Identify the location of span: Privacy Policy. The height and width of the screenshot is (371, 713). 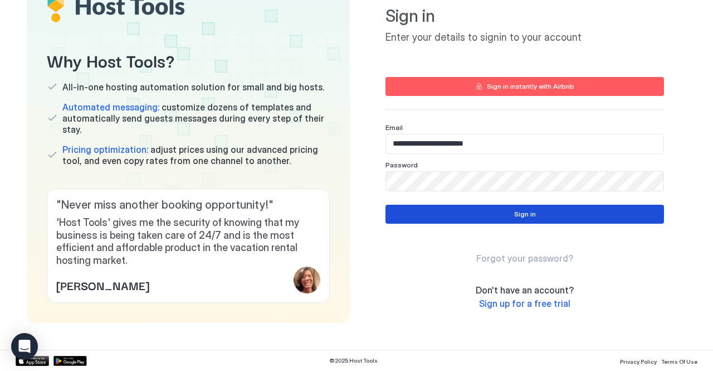
(639, 361).